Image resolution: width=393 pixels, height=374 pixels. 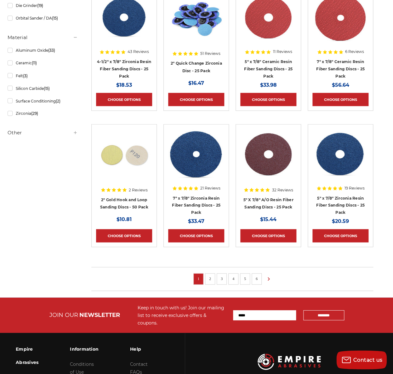 I want to click on a: 2" Gold Hook and Loop Sanding Discs - 50 Pack, so click(x=124, y=203).